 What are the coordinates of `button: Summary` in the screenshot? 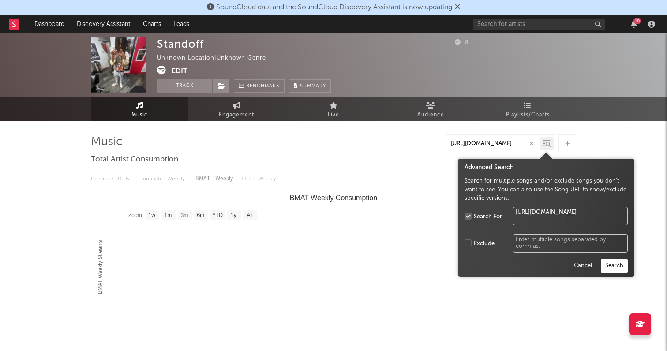 It's located at (309, 86).